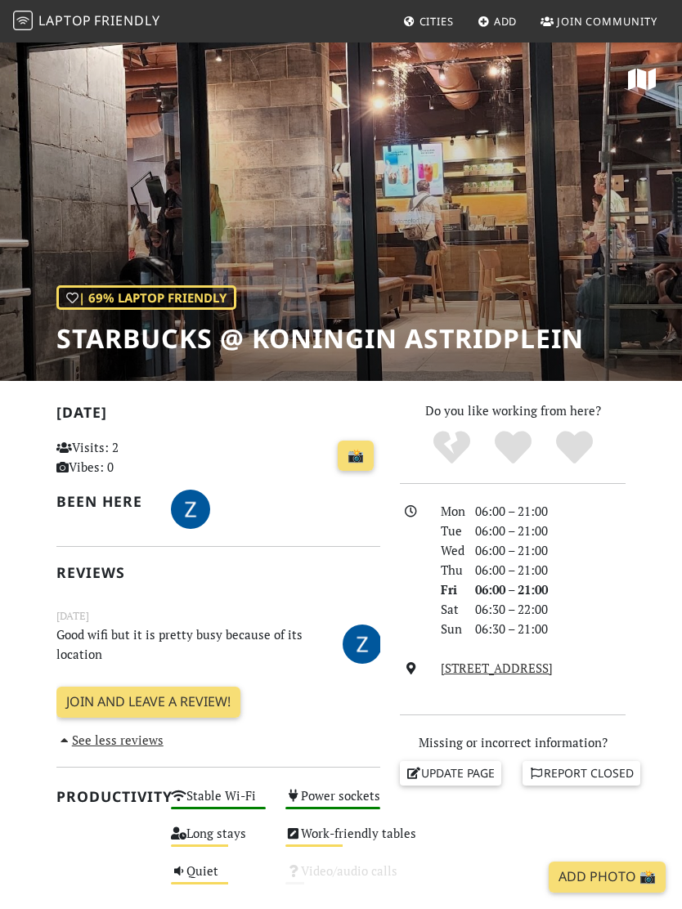 This screenshot has width=682, height=909. What do you see at coordinates (448, 570) in the screenshot?
I see `div: Thu` at bounding box center [448, 570].